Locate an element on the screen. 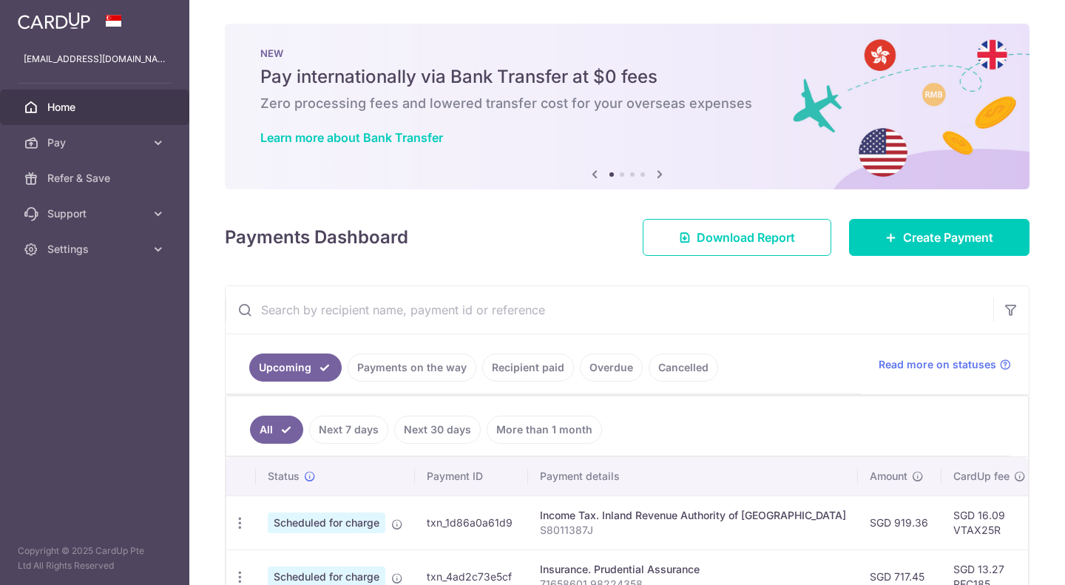 This screenshot has height=585, width=1065. a: All is located at coordinates (277, 430).